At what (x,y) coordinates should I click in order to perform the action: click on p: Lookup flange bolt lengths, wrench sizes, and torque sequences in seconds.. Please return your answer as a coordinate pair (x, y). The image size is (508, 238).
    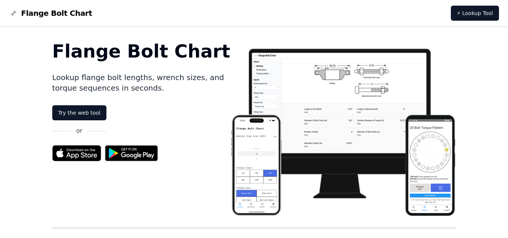
    Looking at the image, I should click on (141, 83).